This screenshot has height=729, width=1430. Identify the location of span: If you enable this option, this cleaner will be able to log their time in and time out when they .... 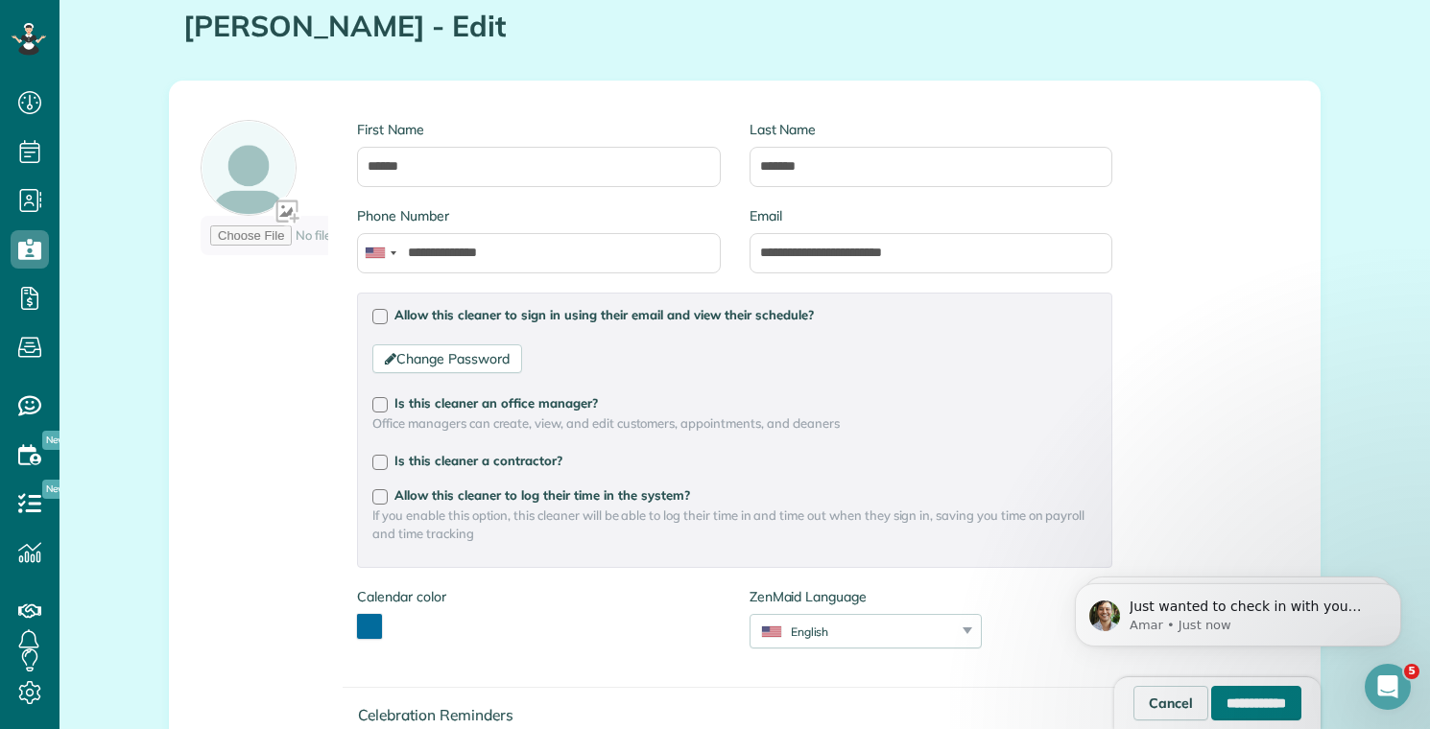
(734, 525).